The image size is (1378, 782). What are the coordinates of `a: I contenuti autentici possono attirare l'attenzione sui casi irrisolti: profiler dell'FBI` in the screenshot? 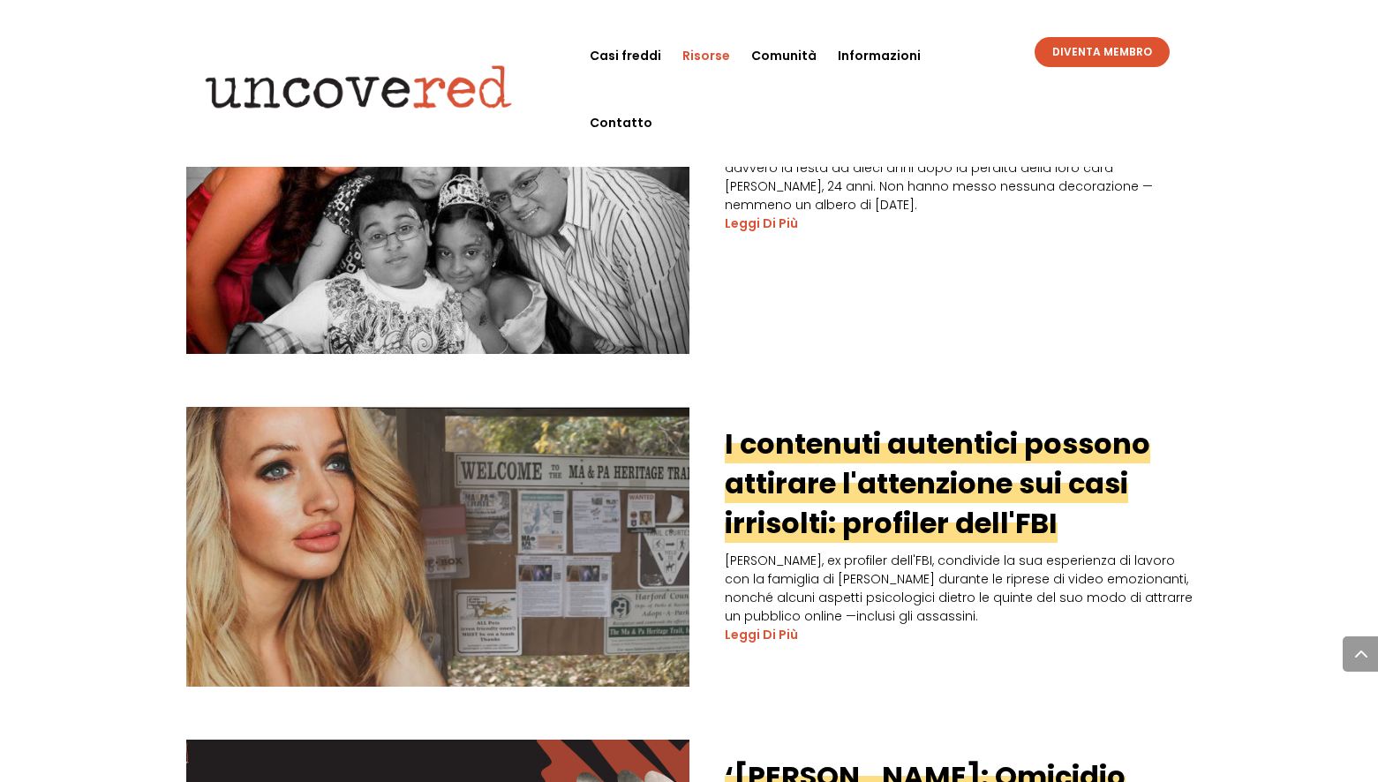 It's located at (938, 483).